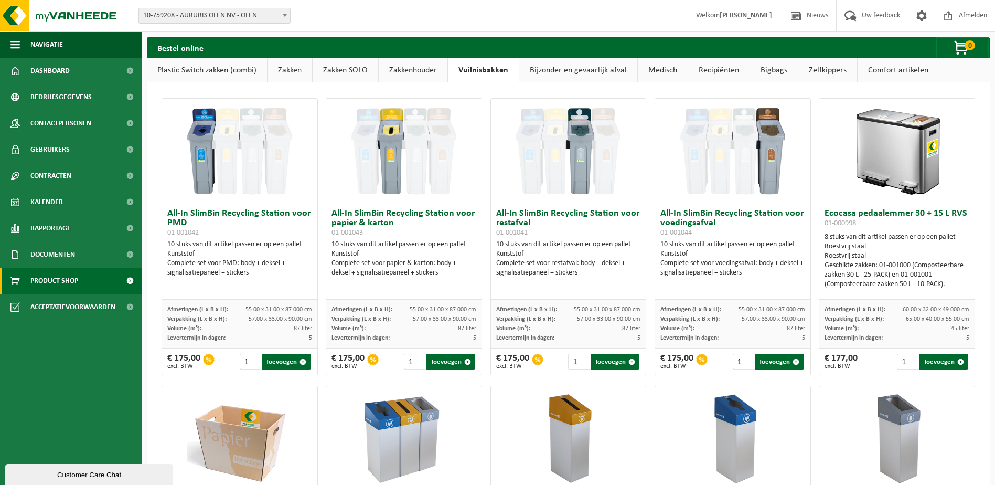  I want to click on span: Dashboard, so click(50, 71).